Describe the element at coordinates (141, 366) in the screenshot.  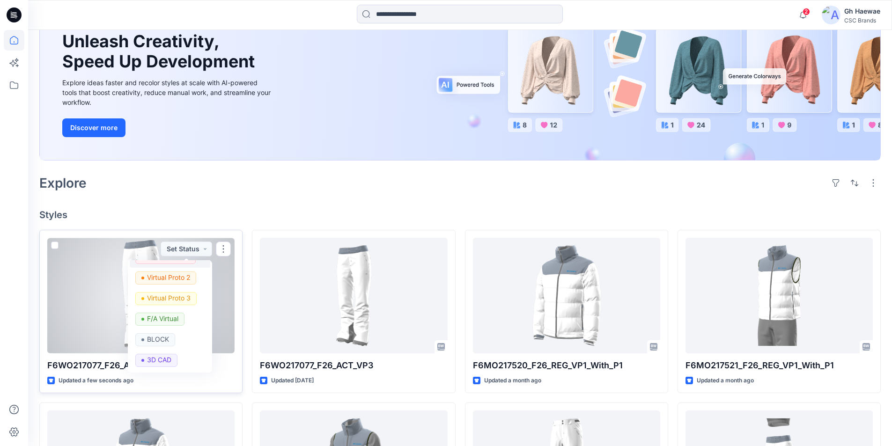
I see `p: F6WO217077_F26_ACT_VP5` at that location.